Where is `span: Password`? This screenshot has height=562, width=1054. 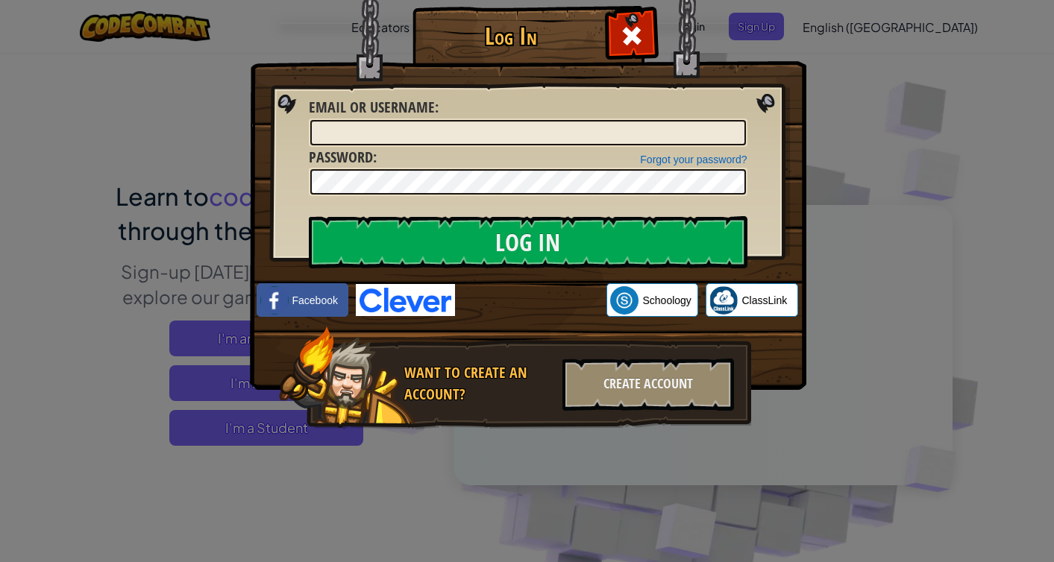
span: Password is located at coordinates (341, 157).